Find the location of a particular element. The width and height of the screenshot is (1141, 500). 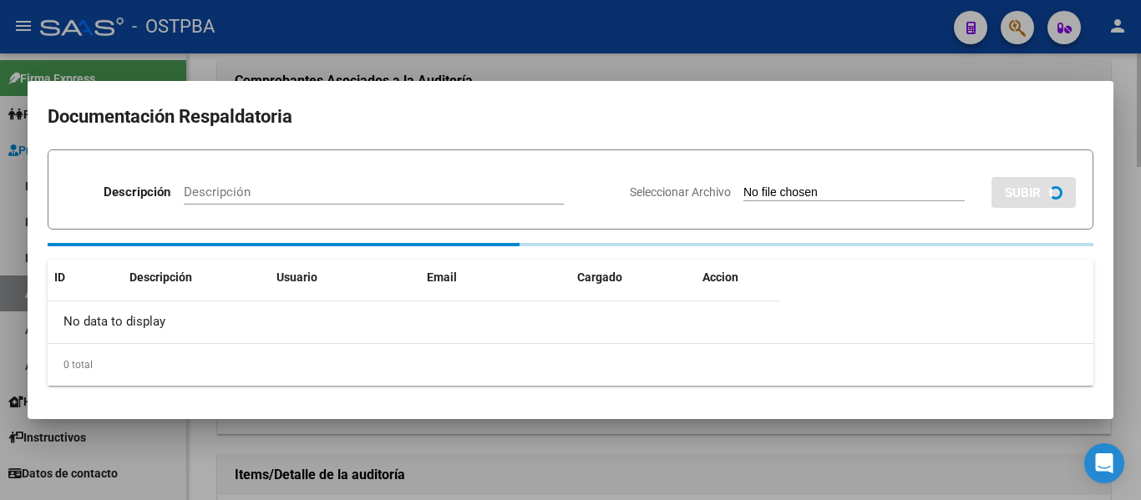

p: Descripción is located at coordinates (137, 192).